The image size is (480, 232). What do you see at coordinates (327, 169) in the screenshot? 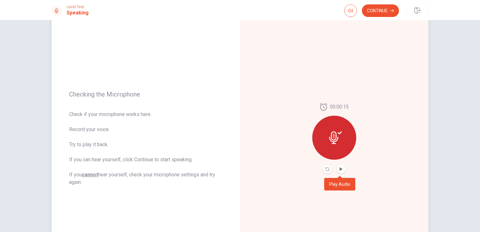
I see `button: Record Again` at bounding box center [327, 169].